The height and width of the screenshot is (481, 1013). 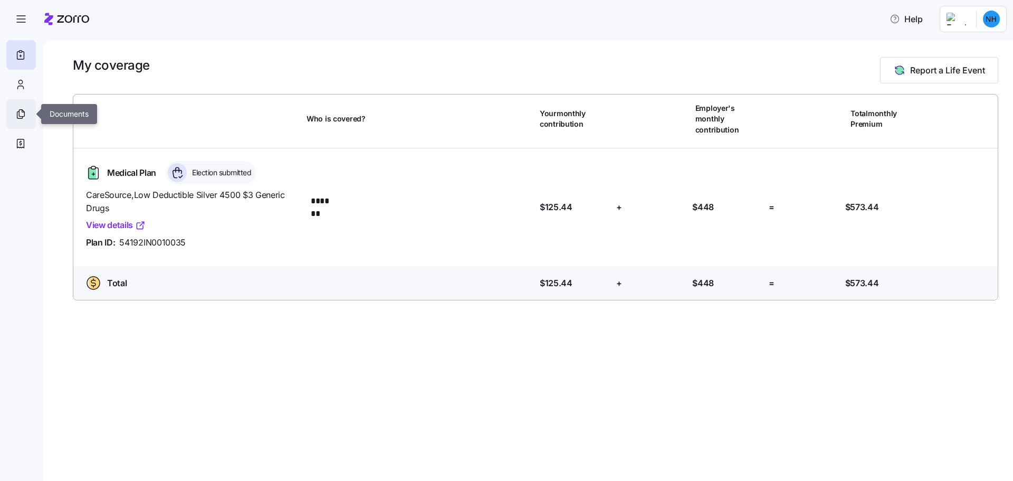 I want to click on span: Election submitted, so click(x=220, y=173).